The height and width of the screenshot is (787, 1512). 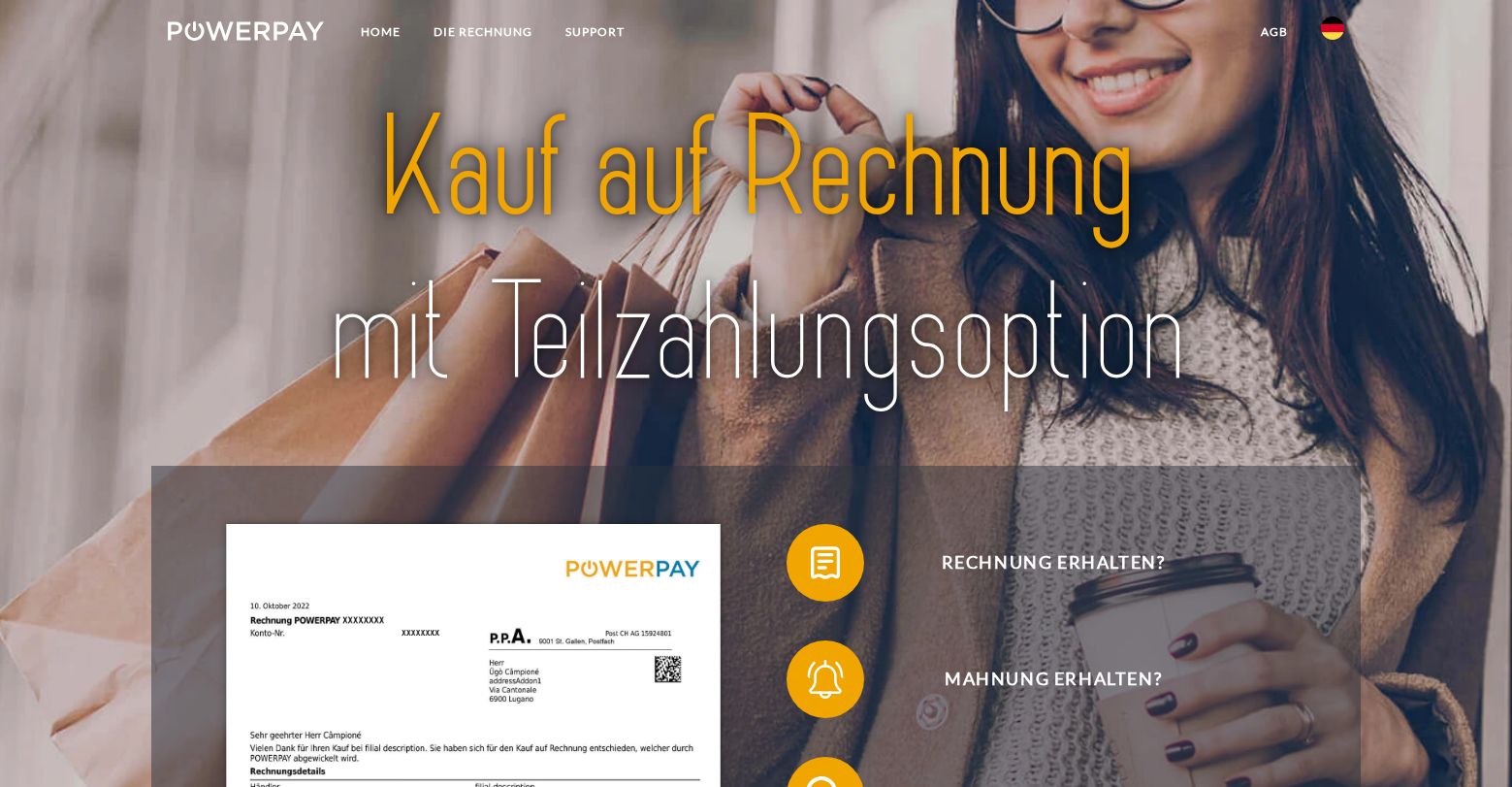 What do you see at coordinates (1039, 679) in the screenshot?
I see `button: Mahnung erhalten?` at bounding box center [1039, 679].